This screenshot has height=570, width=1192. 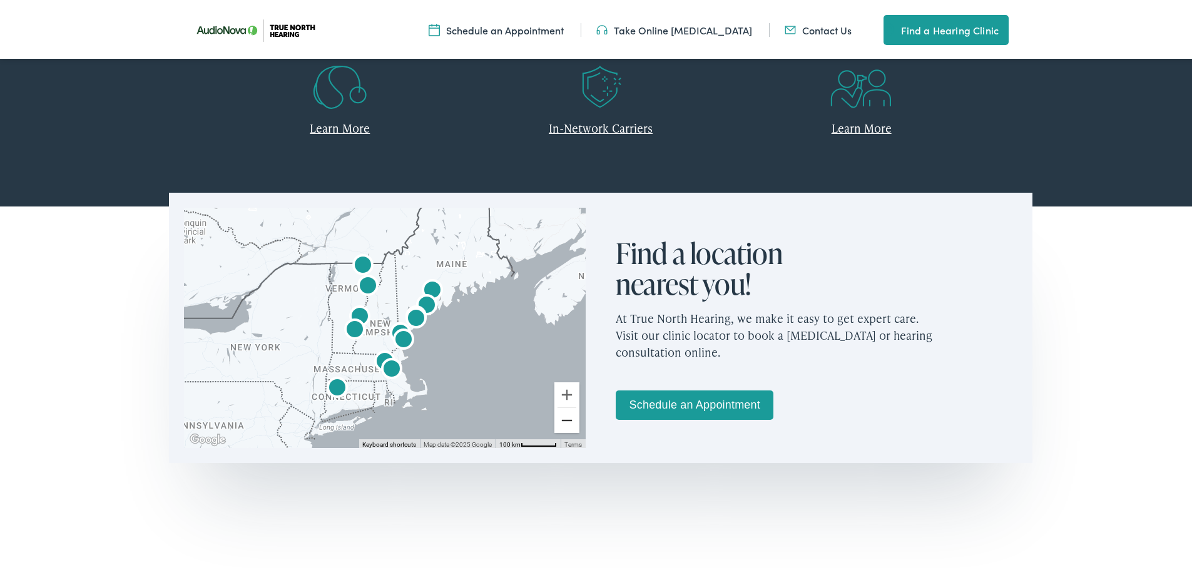 I want to click on img: Mail icon in color code ffb348, used for communication purposes, so click(x=791, y=28).